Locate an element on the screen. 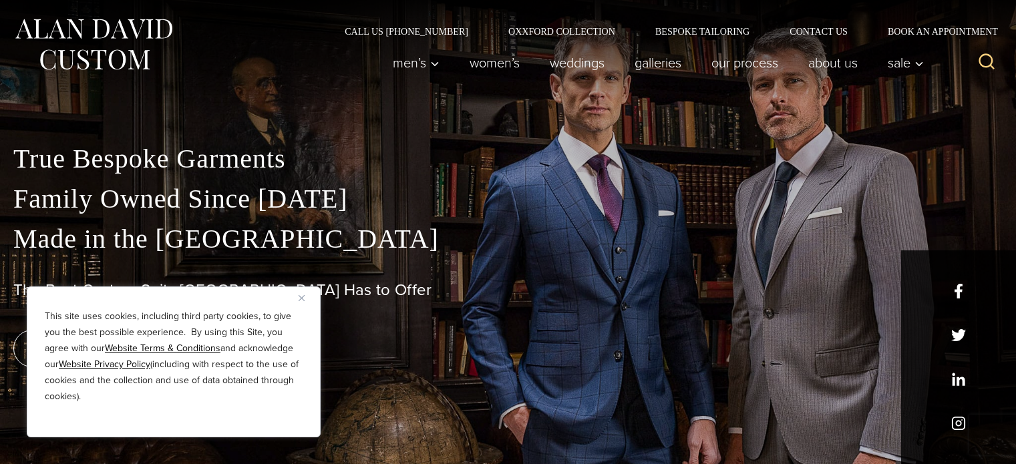 Image resolution: width=1016 pixels, height=464 pixels. button: View Search Form is located at coordinates (986, 63).